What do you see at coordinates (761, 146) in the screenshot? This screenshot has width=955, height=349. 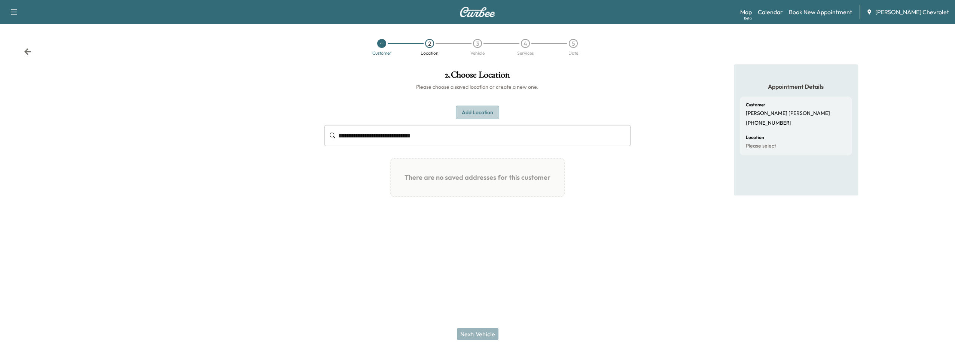 I see `p: Please select` at bounding box center [761, 146].